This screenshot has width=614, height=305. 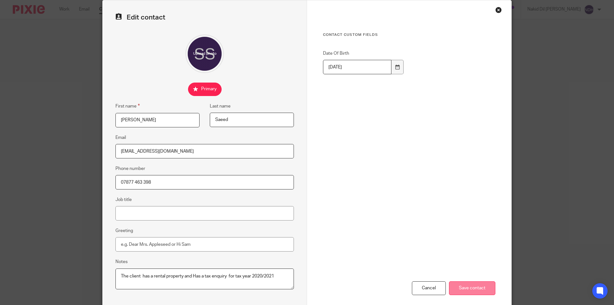 What do you see at coordinates (409, 35) in the screenshot?
I see `h3: Contact Custom fields` at bounding box center [409, 35].